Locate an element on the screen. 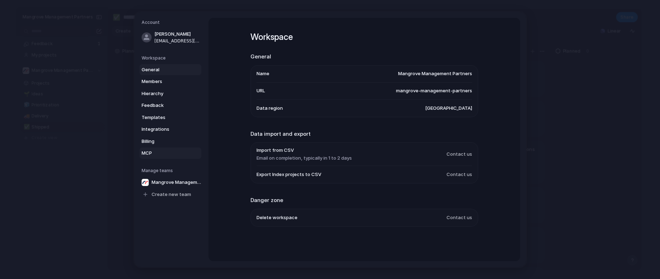 The height and width of the screenshot is (279, 660). span: Export Index projects to CSV is located at coordinates (289, 174).